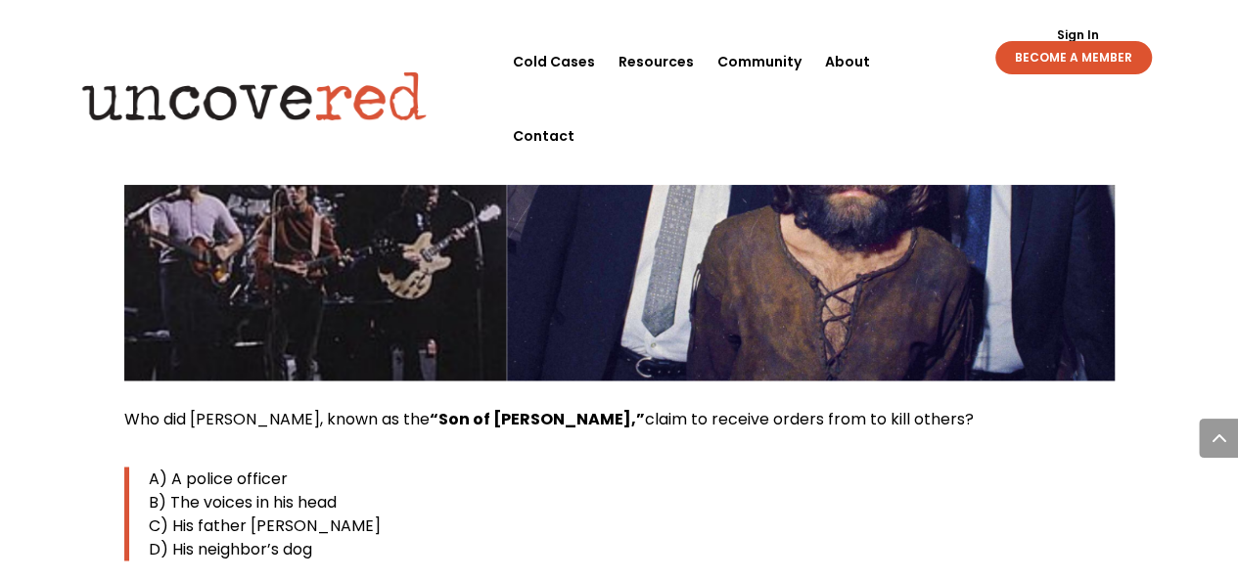 Image resolution: width=1238 pixels, height=580 pixels. Describe the element at coordinates (619, 196) in the screenshot. I see `img: HelterSkelter` at that location.